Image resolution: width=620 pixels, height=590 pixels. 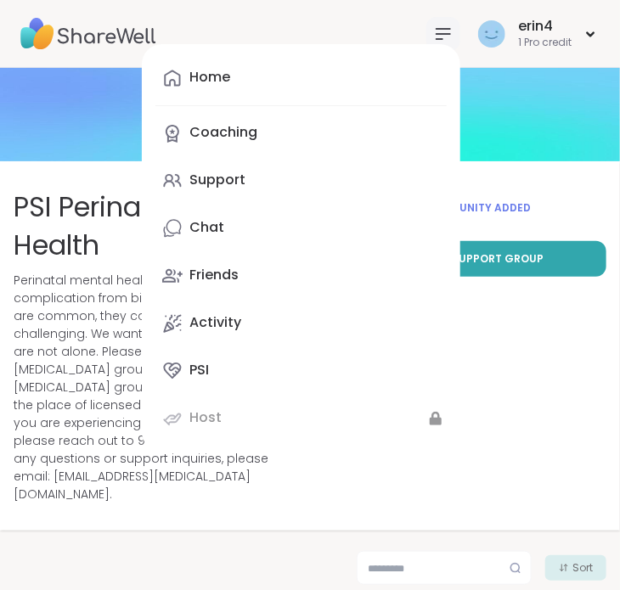 I want to click on div: Home, so click(x=210, y=77).